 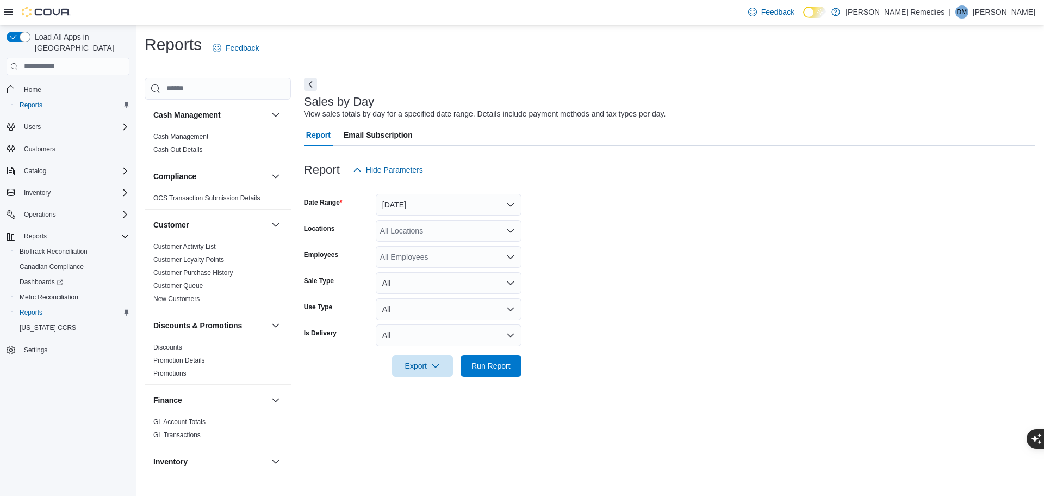 What do you see at coordinates (962, 12) in the screenshot?
I see `div: Damon Mouss` at bounding box center [962, 12].